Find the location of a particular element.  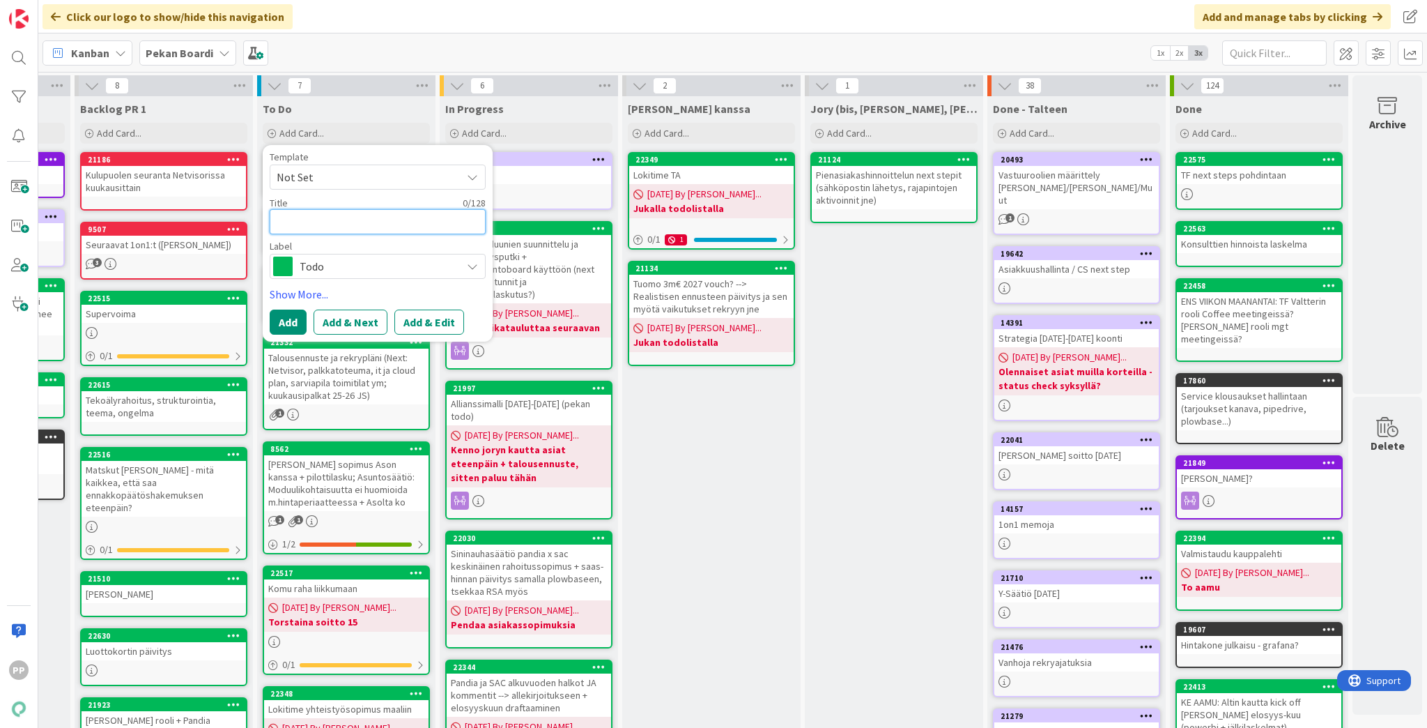

a: 19642Asiakkuushallinta / CS next step is located at coordinates (1077, 275).